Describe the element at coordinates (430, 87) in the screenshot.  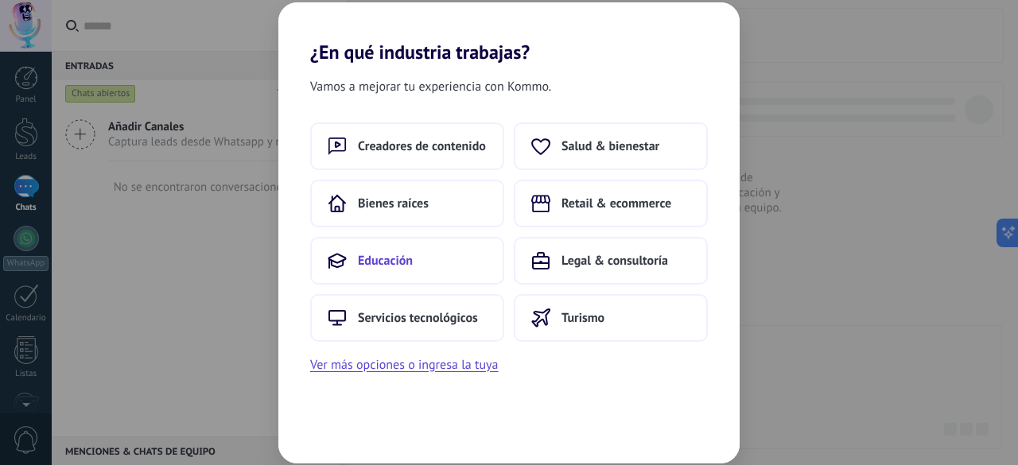
I see `span: Vamos a mejorar tu experiencia con Kommo.` at that location.